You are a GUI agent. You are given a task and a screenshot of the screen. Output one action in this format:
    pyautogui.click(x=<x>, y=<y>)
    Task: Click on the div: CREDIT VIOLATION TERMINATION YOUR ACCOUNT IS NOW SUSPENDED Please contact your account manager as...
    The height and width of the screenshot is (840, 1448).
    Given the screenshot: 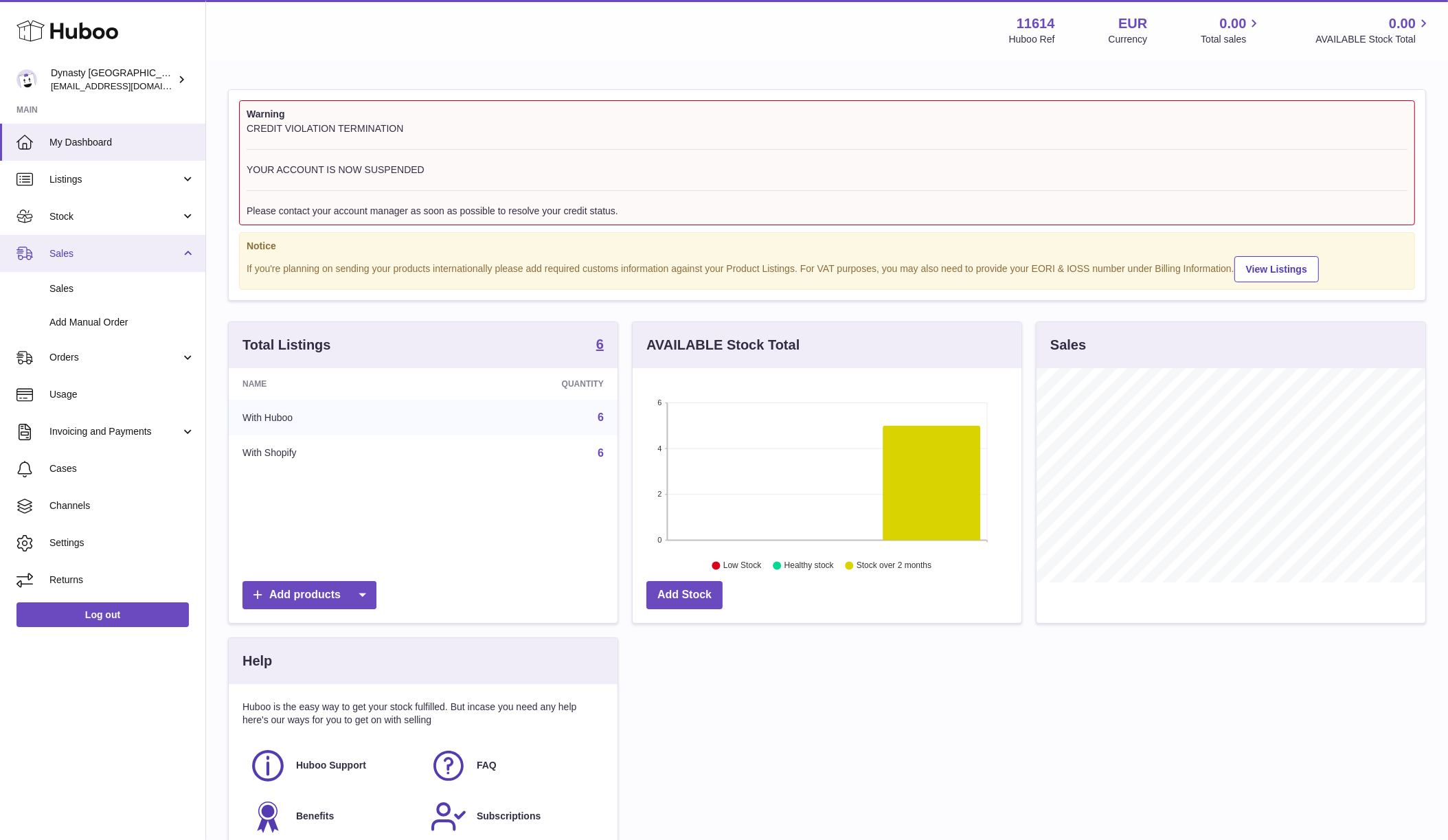 What is the action you would take?
    pyautogui.click(x=827, y=170)
    